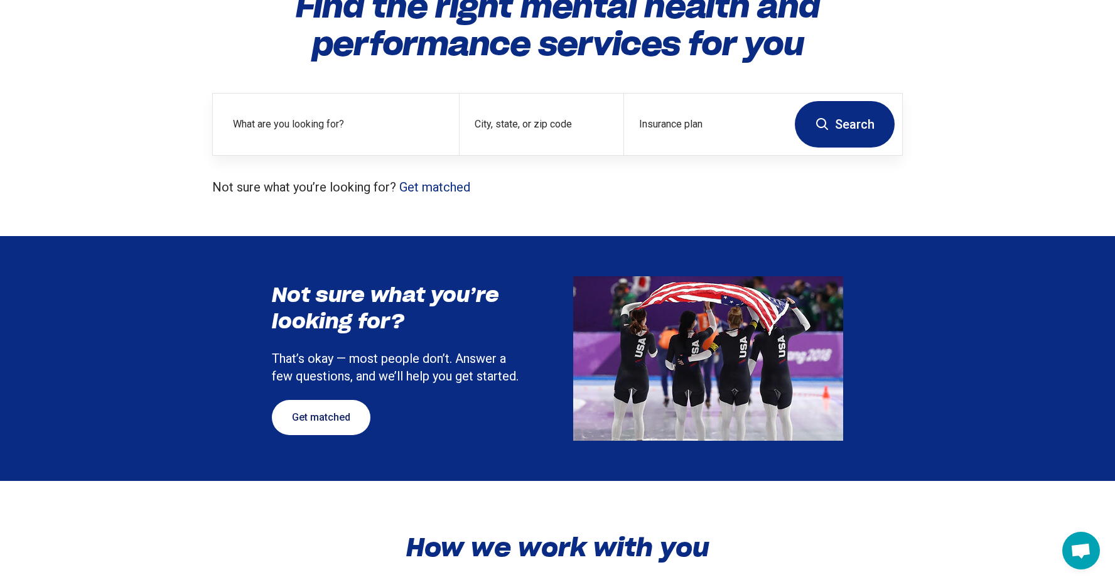 The width and height of the screenshot is (1115, 582). What do you see at coordinates (844, 124) in the screenshot?
I see `button: Search` at bounding box center [844, 124].